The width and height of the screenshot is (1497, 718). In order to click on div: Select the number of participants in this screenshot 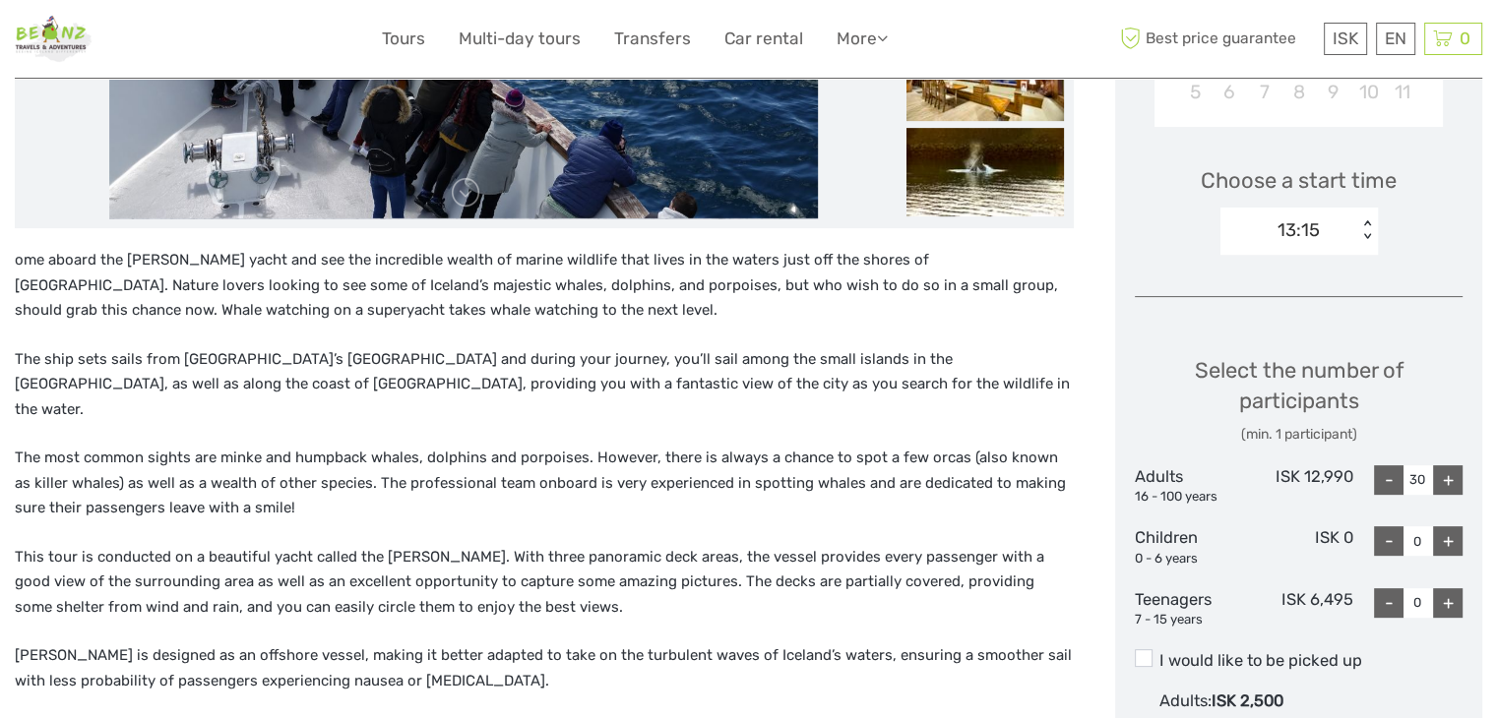, I will do `click(1298, 400)`.